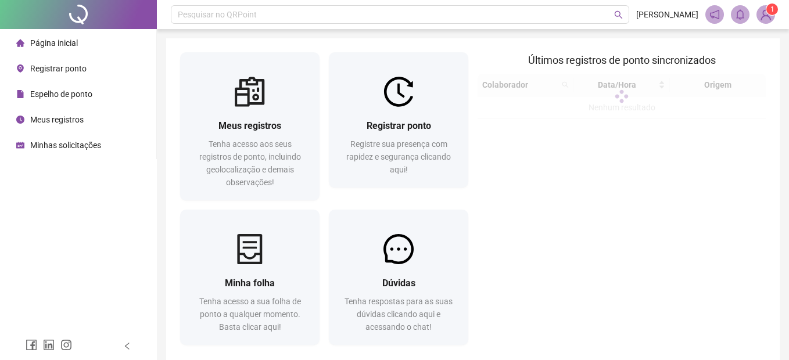 The height and width of the screenshot is (360, 789). Describe the element at coordinates (250, 314) in the screenshot. I see `span: Tenha acesso a sua folha de ponto a qualquer momento. Basta clicar aqui!` at that location.